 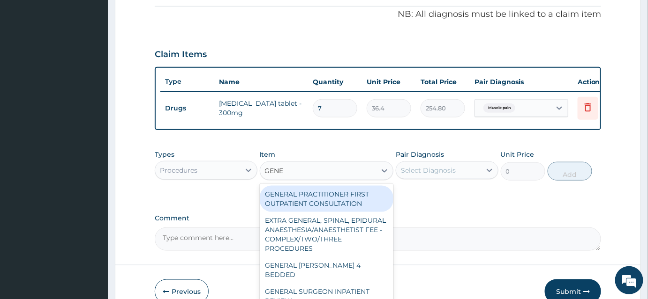 I want to click on th: Type, so click(x=187, y=82).